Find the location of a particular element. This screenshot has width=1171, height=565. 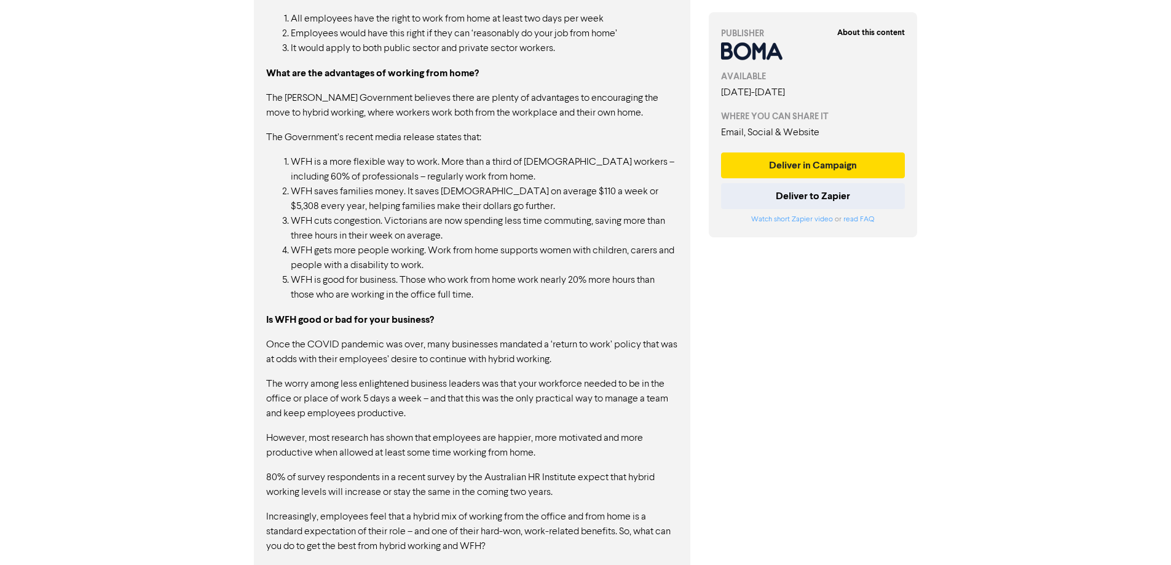

p: Increasingly, employees feel that a hybrid mix of working from the office and from home is a stan... is located at coordinates (472, 532).